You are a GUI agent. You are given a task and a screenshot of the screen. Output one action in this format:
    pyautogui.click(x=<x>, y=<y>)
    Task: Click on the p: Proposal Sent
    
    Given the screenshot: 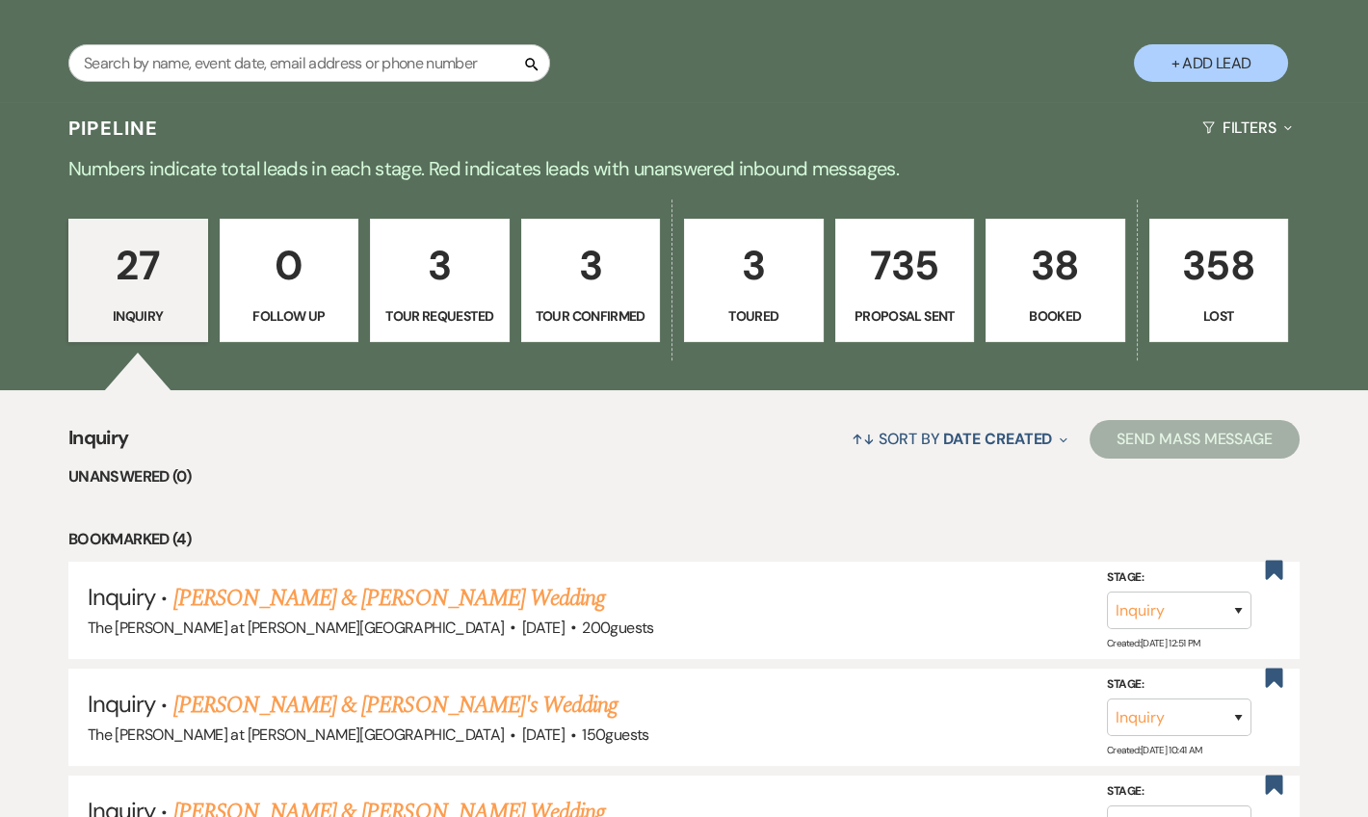 What is the action you would take?
    pyautogui.click(x=905, y=316)
    